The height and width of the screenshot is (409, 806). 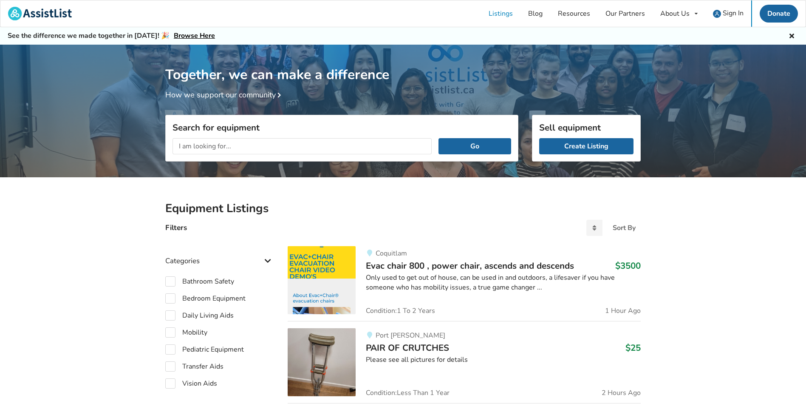 What do you see at coordinates (391, 253) in the screenshot?
I see `span: Coquitlam` at bounding box center [391, 253].